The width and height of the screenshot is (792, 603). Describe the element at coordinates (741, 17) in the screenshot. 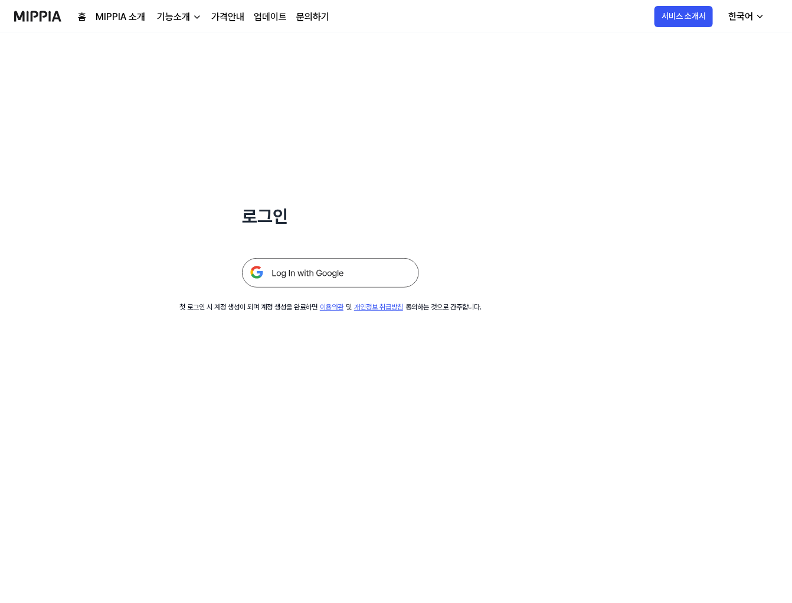

I see `div: 한국어` at that location.